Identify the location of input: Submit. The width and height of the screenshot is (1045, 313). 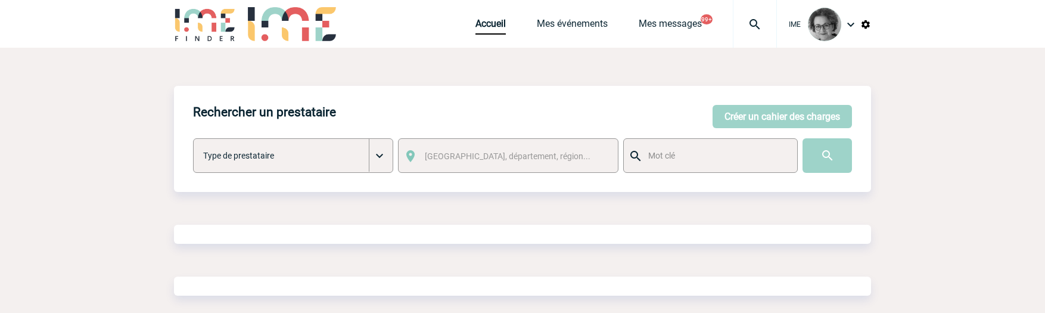
(827, 156).